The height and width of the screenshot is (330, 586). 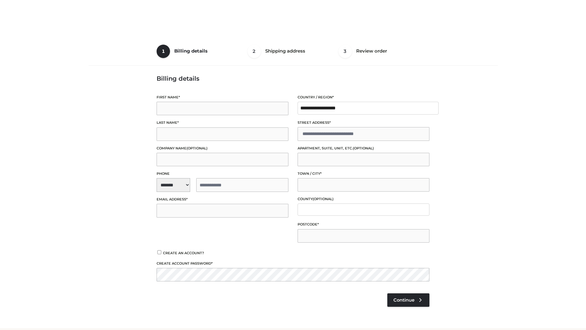 I want to click on input: Create an account?, so click(x=159, y=252).